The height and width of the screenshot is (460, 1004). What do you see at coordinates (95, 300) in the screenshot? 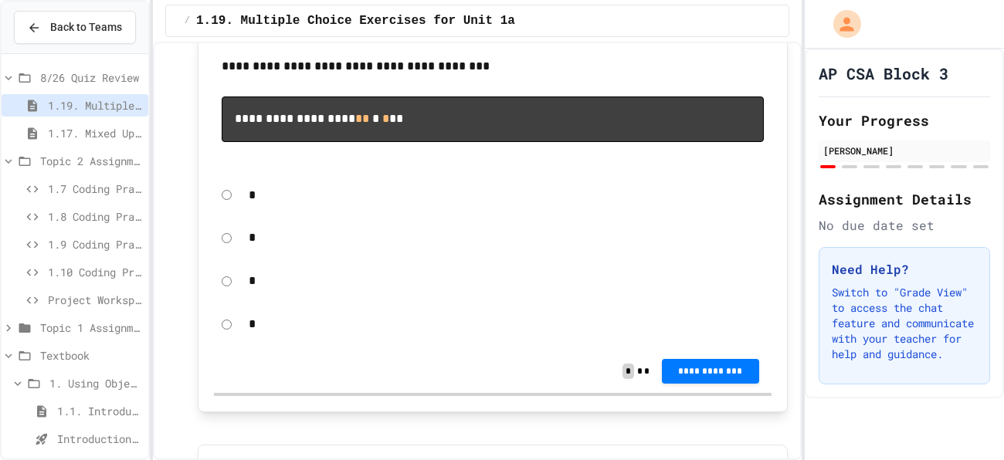
I see `span: Project Workspace` at bounding box center [95, 300].